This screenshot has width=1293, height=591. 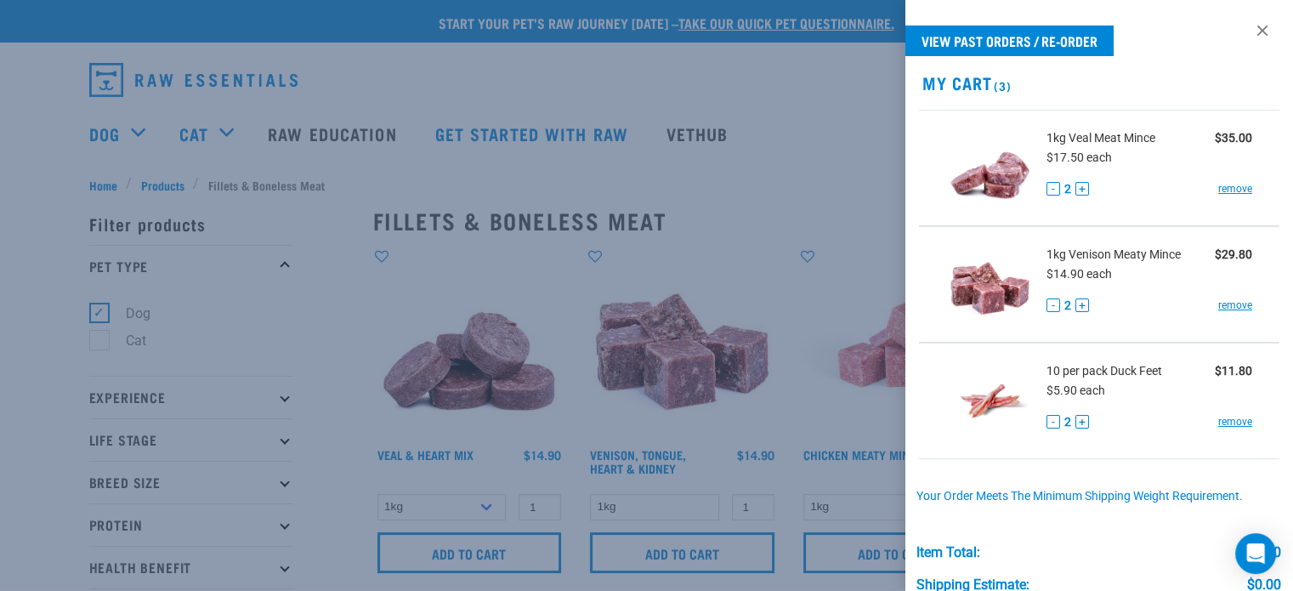 I want to click on span: 10 per pack Duck Feet, so click(x=1104, y=371).